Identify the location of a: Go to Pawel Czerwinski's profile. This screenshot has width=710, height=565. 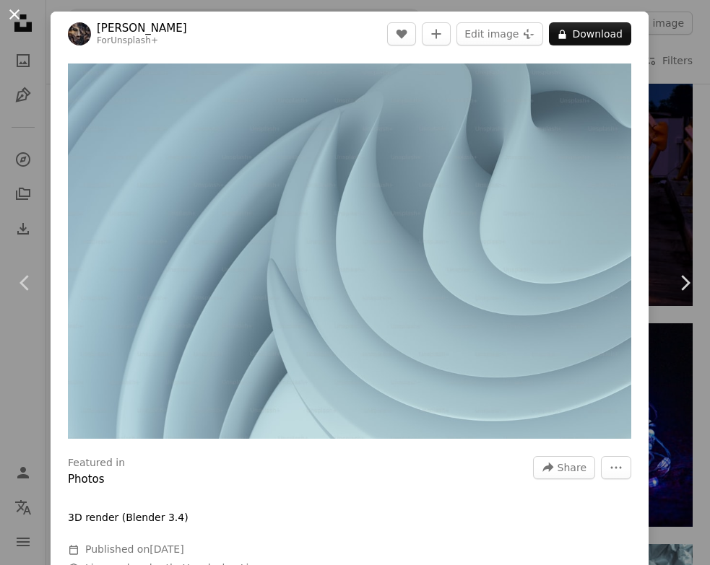
(79, 34).